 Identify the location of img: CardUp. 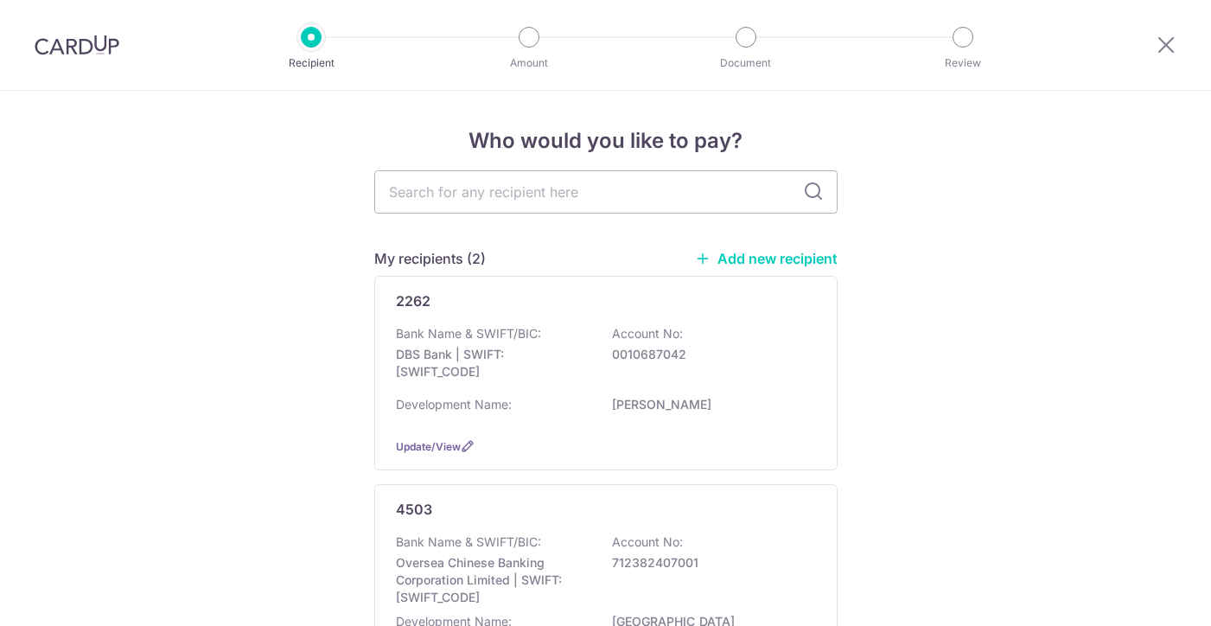
(77, 45).